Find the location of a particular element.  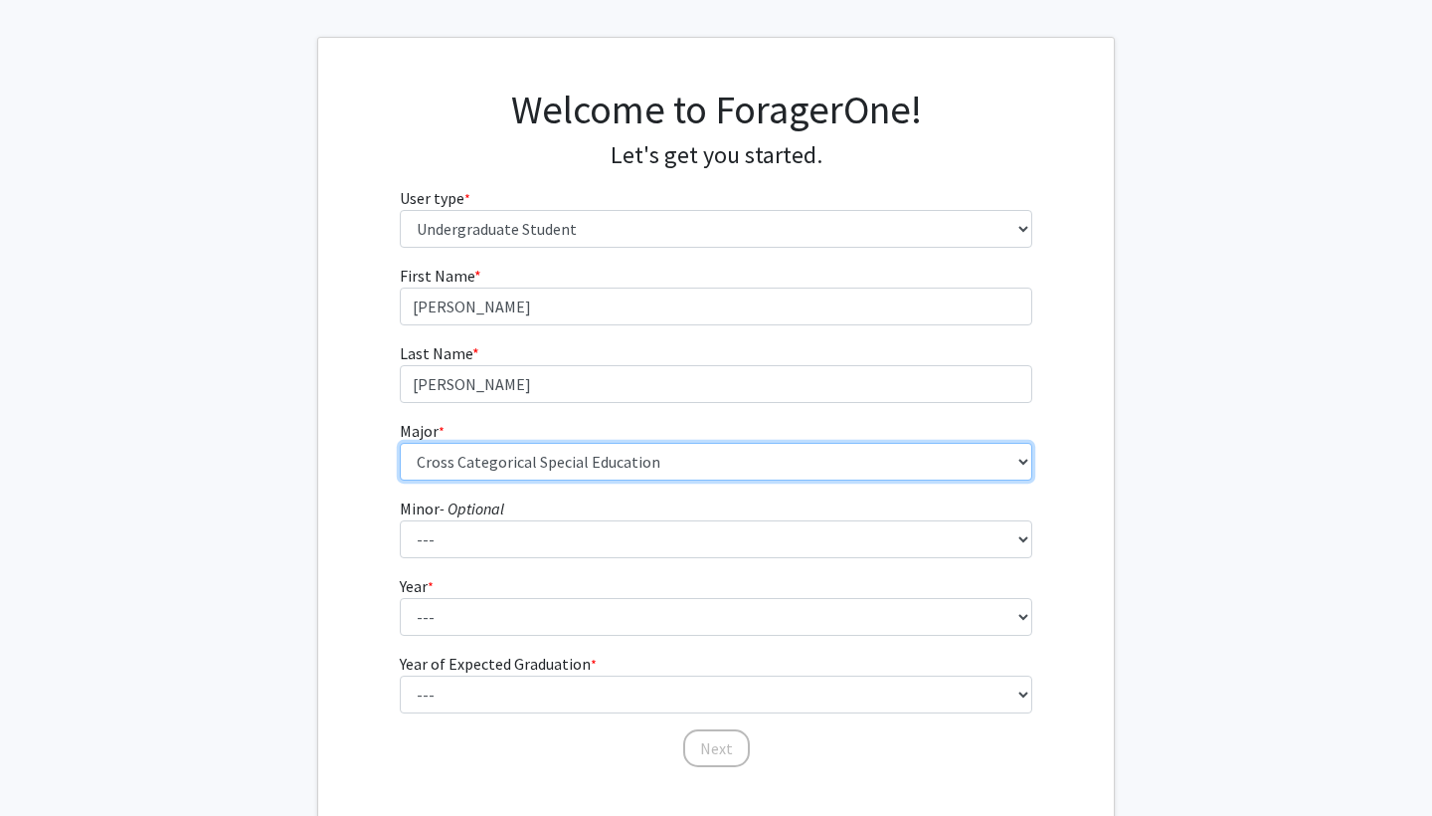

span: First Name is located at coordinates (437, 276).